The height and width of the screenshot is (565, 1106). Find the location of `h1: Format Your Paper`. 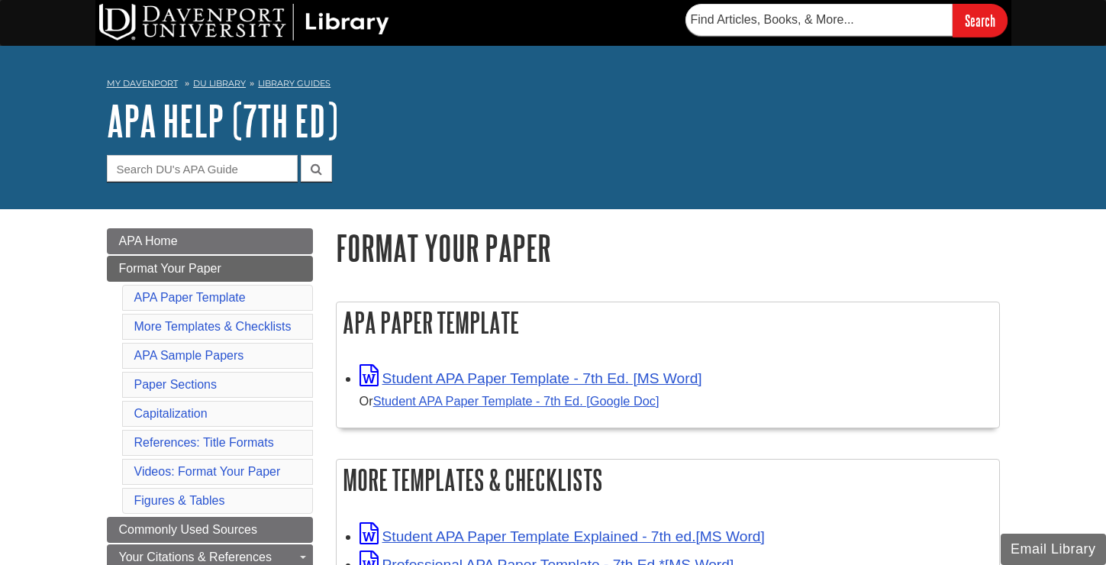

h1: Format Your Paper is located at coordinates (668, 247).